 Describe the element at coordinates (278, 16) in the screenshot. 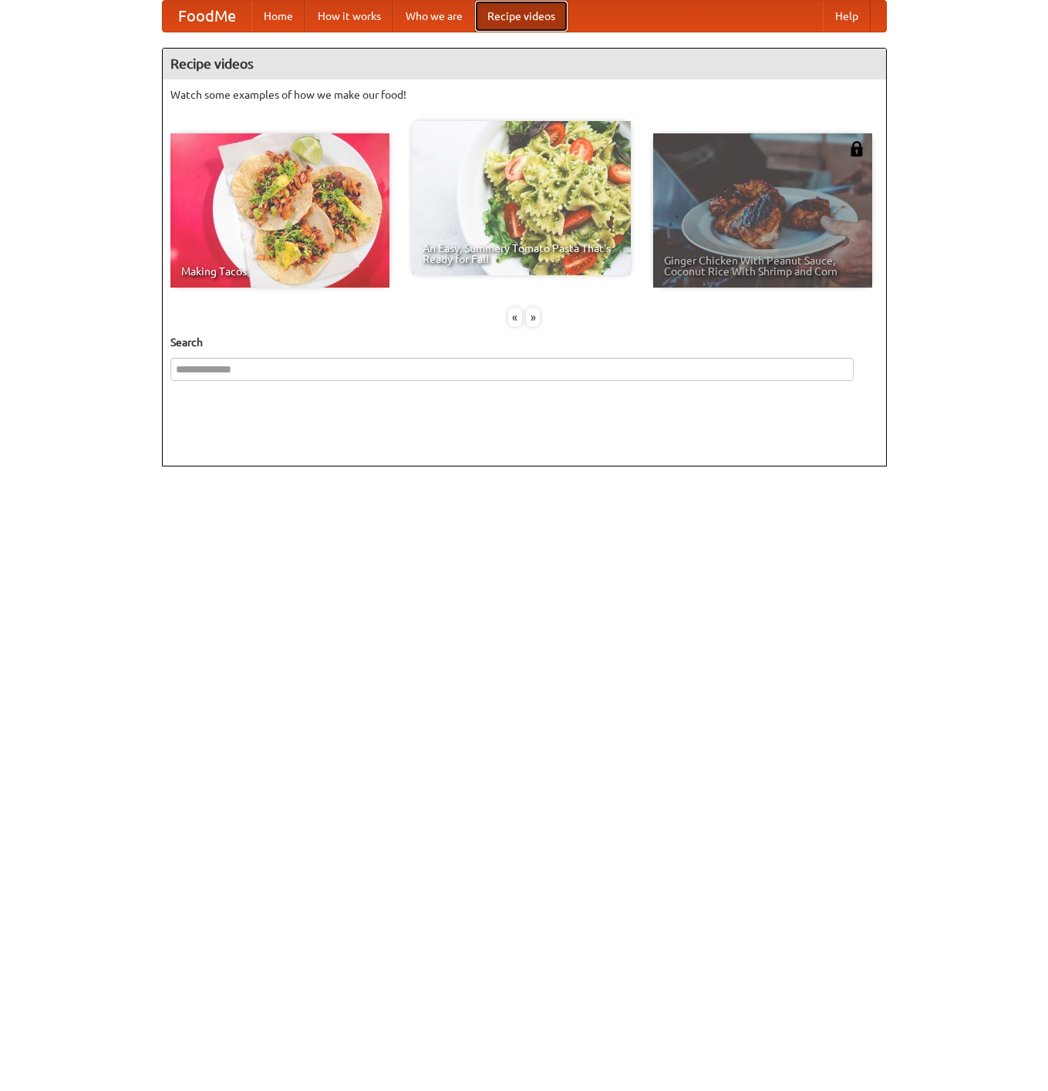

I see `a: Home` at that location.